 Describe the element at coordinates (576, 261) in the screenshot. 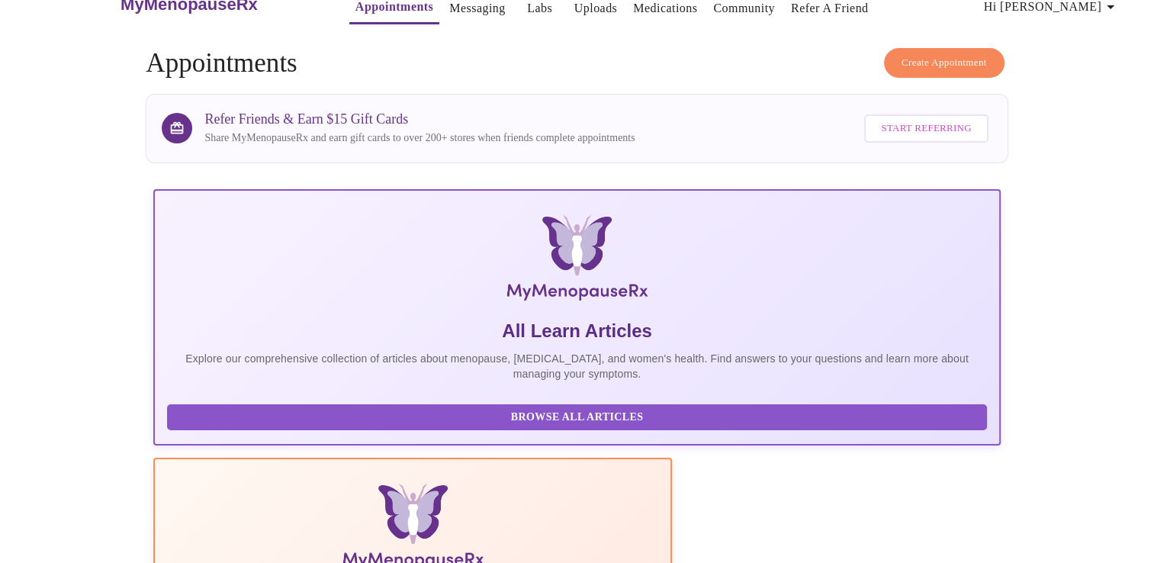

I see `img: MyMenopauseRx Logo` at that location.